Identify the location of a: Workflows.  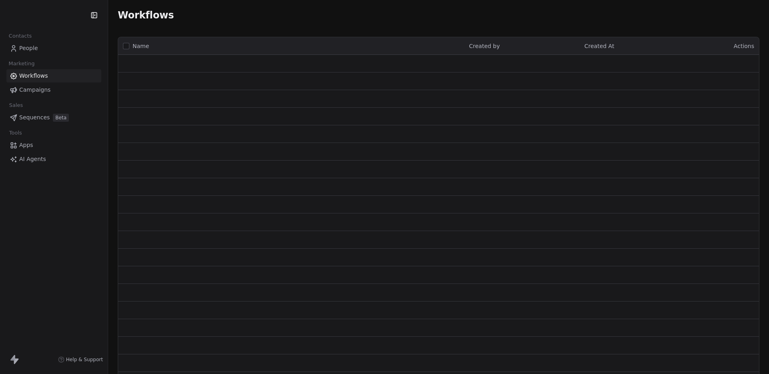
(54, 76).